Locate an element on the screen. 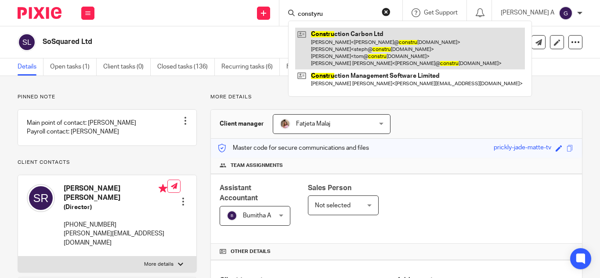 The height and width of the screenshot is (278, 600). span: Sales Person is located at coordinates (329, 188).